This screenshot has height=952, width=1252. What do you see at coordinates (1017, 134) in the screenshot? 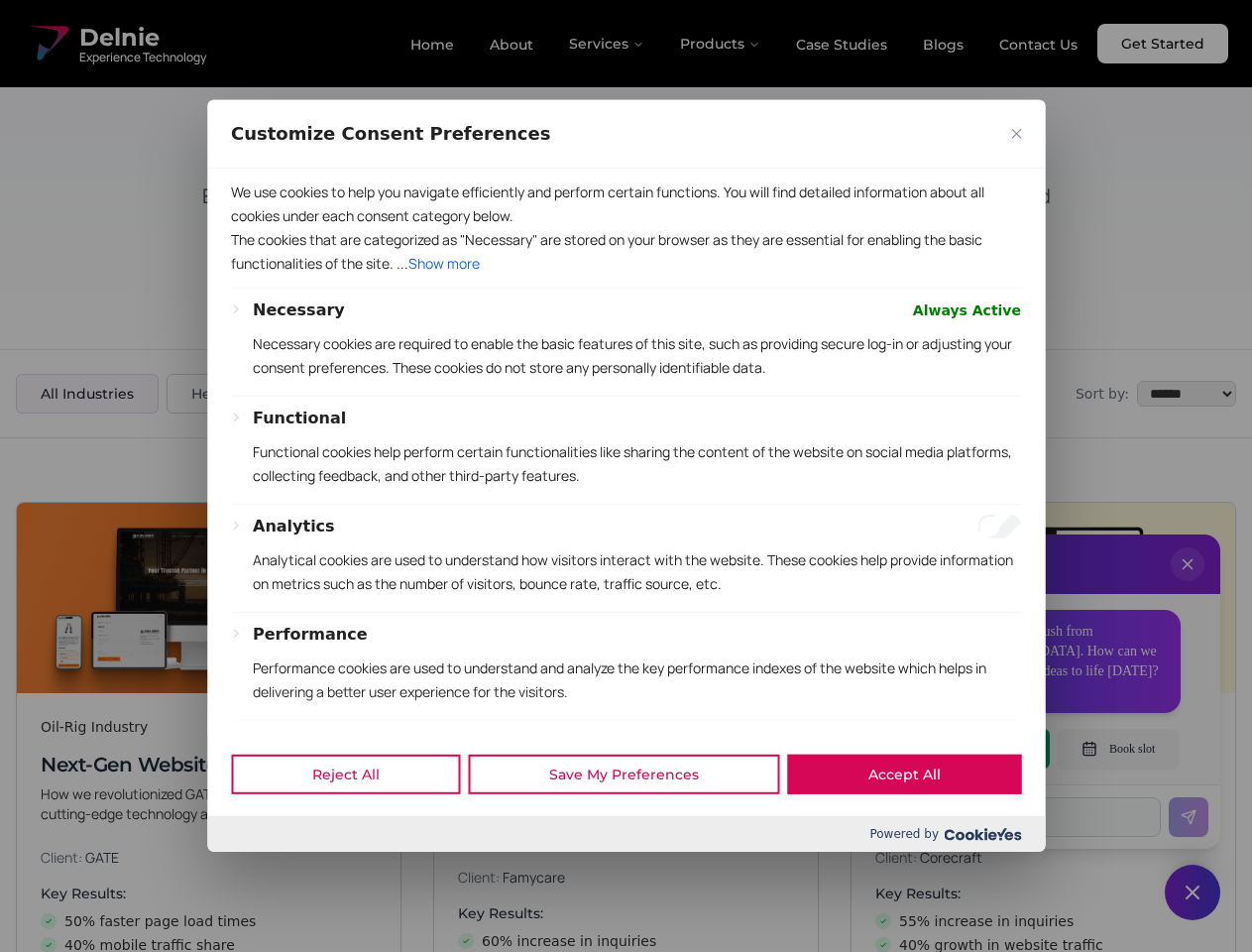
I see `button: Close` at bounding box center [1017, 134].